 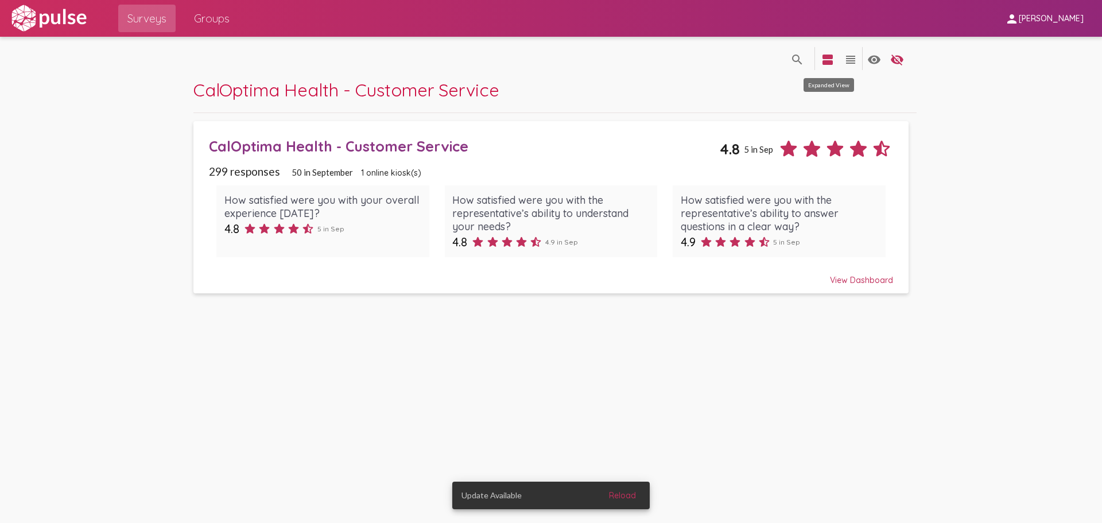 What do you see at coordinates (346, 90) in the screenshot?
I see `span: CalOptima Health - Customer Service` at bounding box center [346, 90].